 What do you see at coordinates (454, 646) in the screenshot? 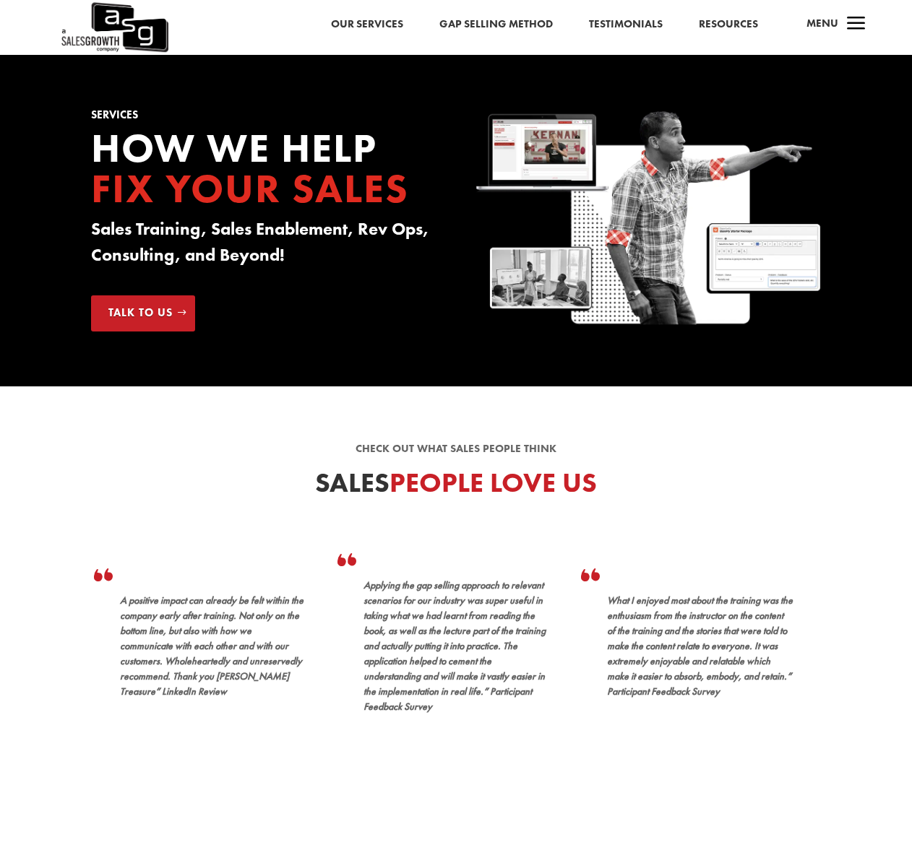
I see `span: Applying the gap selling approach to relevant scenarios for our industry was super useful in taki...` at bounding box center [454, 646].